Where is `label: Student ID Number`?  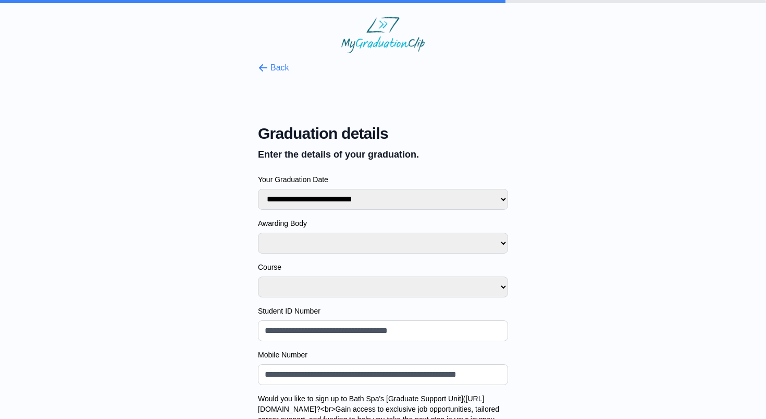 label: Student ID Number is located at coordinates (383, 311).